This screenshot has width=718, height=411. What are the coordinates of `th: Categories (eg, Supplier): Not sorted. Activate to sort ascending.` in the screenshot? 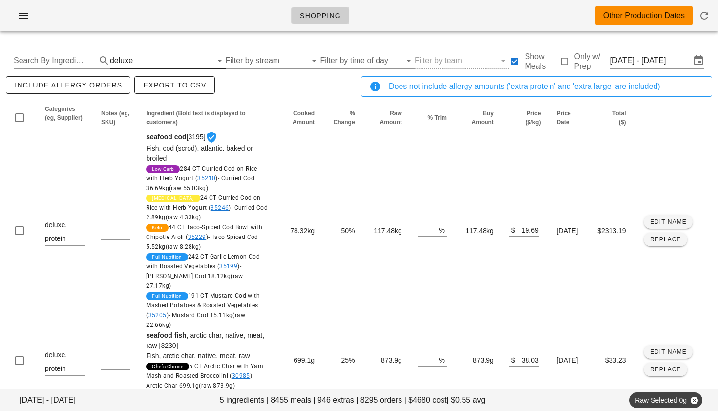 It's located at (65, 118).